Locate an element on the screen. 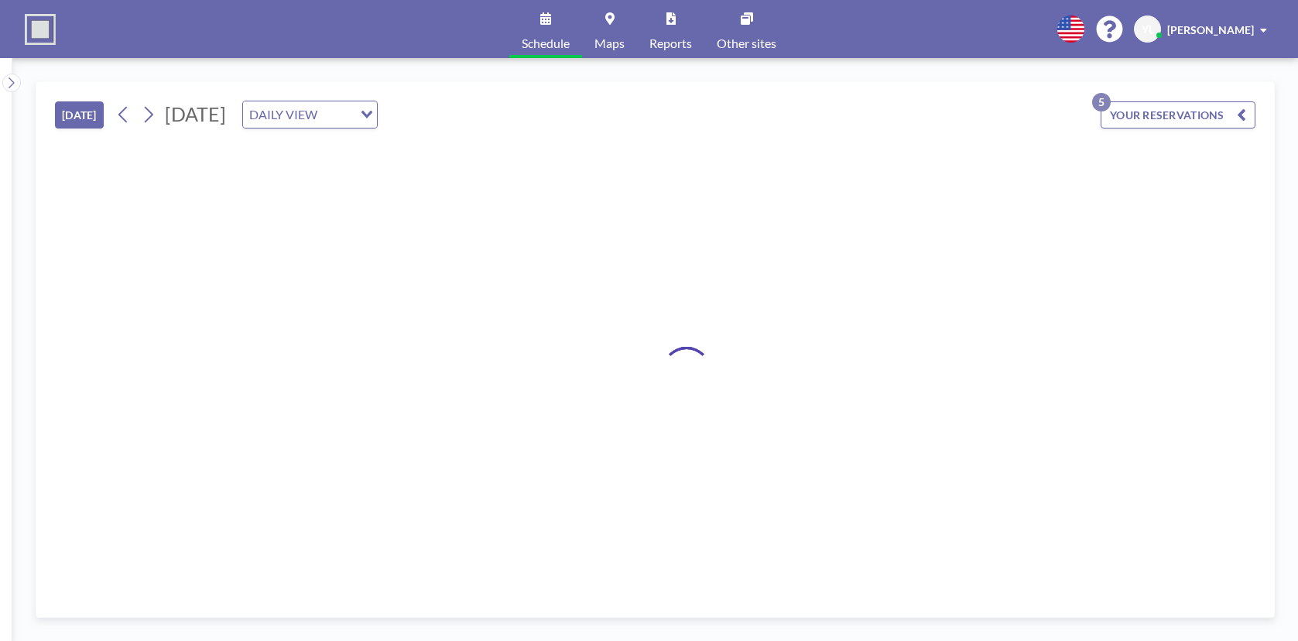 This screenshot has width=1298, height=641. span: Maps is located at coordinates (609, 43).